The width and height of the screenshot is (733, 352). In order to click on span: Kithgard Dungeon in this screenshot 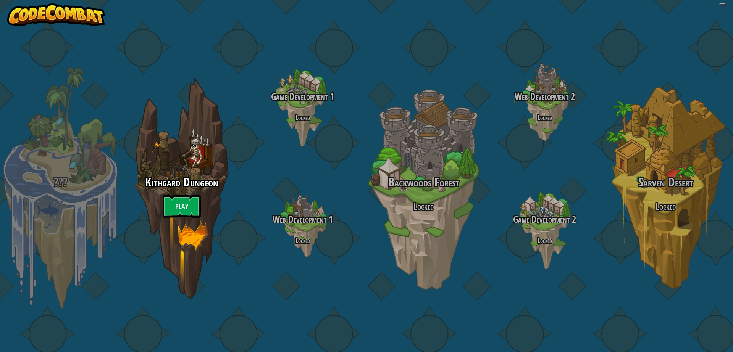, I will do `click(182, 182)`.